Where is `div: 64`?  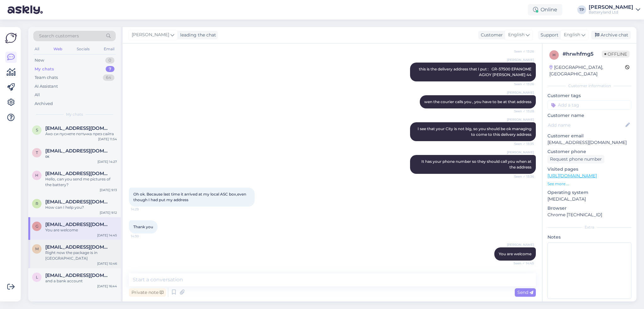
div: 64 is located at coordinates (108, 78).